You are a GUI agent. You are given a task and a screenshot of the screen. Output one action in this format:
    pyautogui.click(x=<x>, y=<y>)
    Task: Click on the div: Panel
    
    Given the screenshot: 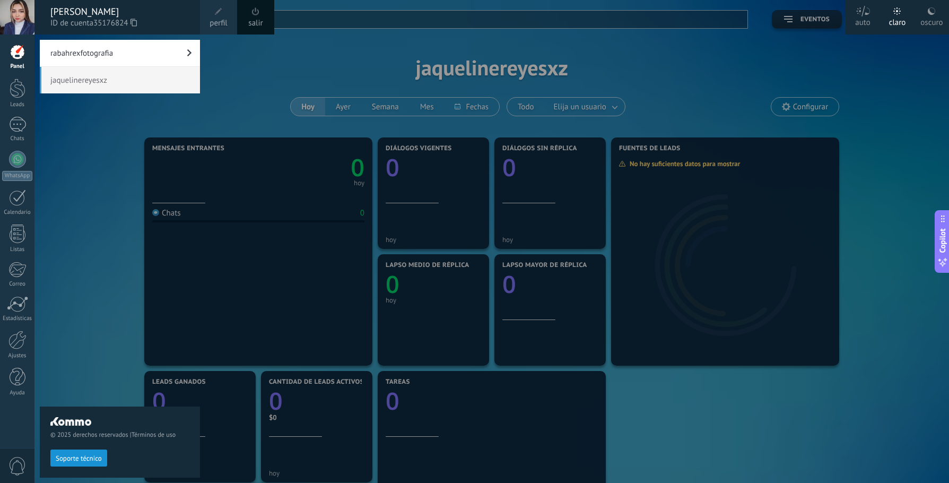 What is the action you would take?
    pyautogui.click(x=18, y=66)
    